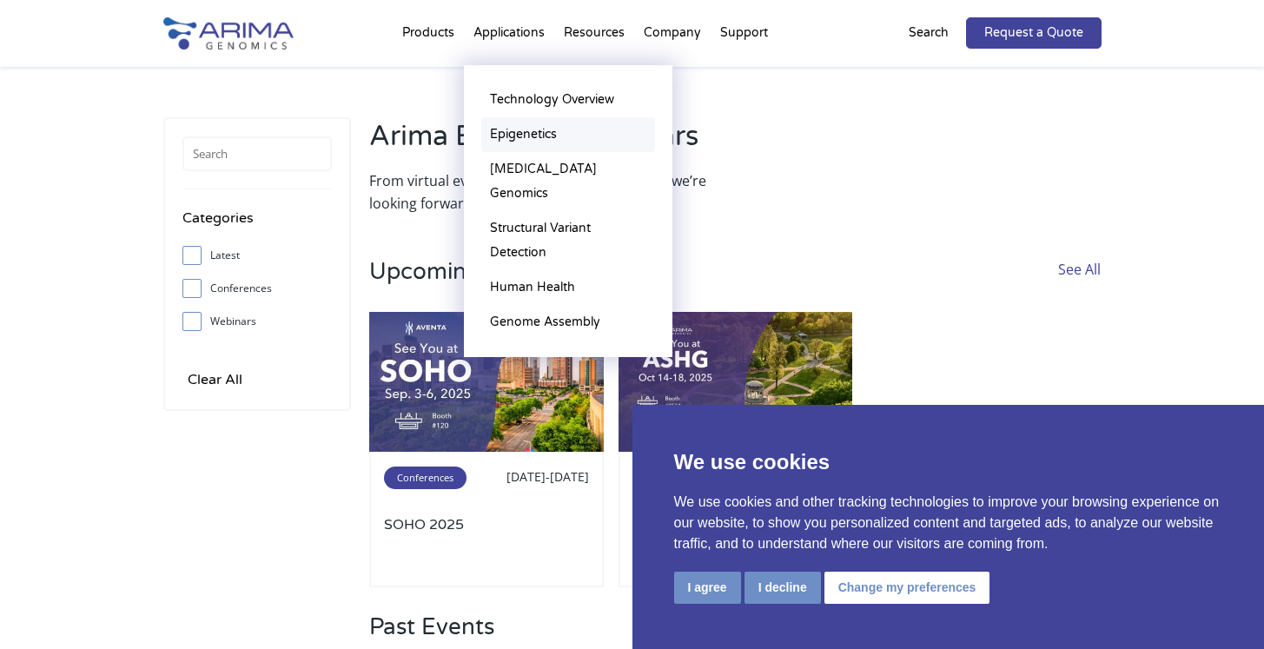  What do you see at coordinates (929, 33) in the screenshot?
I see `p: Search` at bounding box center [929, 33].